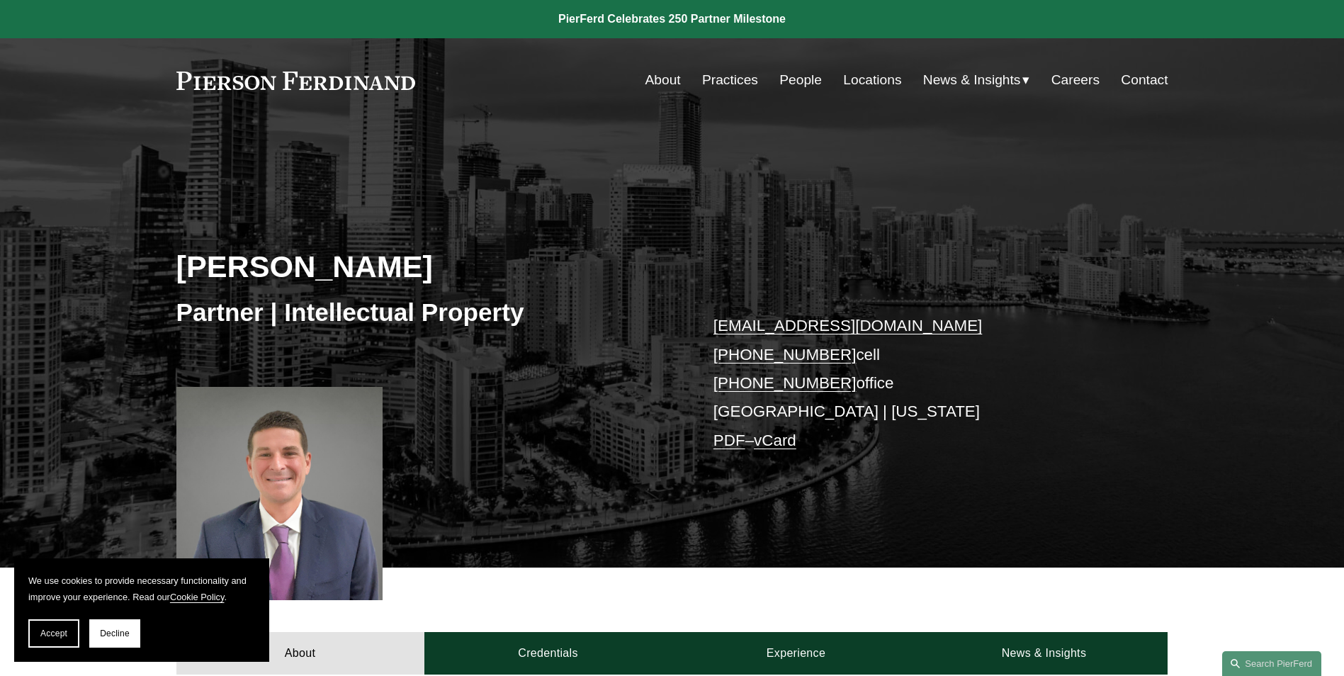  Describe the element at coordinates (54, 633) in the screenshot. I see `button: Accept` at that location.